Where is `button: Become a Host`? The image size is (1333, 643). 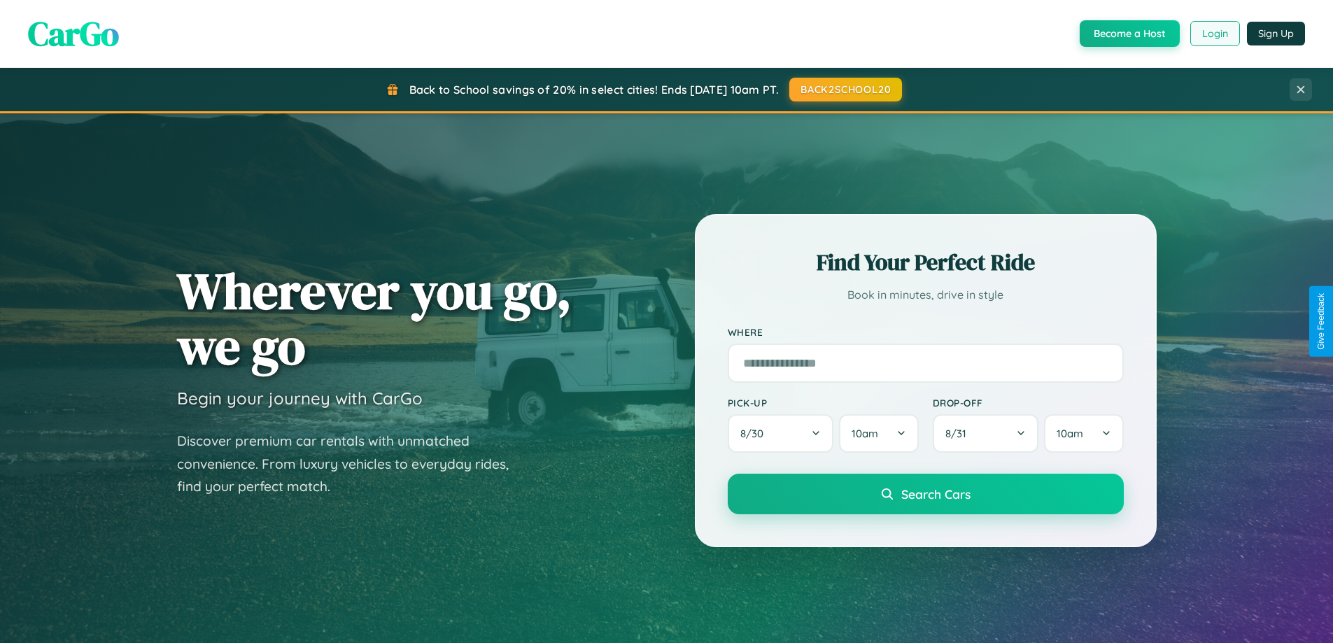
button: Become a Host is located at coordinates (1129, 34).